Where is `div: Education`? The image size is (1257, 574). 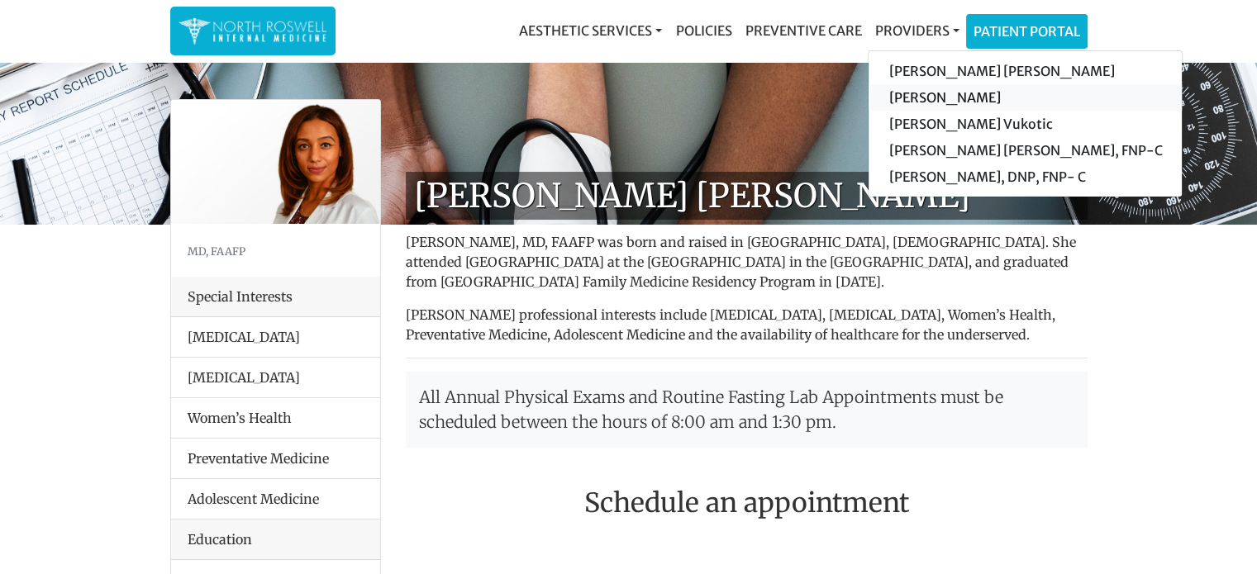 div: Education is located at coordinates (275, 540).